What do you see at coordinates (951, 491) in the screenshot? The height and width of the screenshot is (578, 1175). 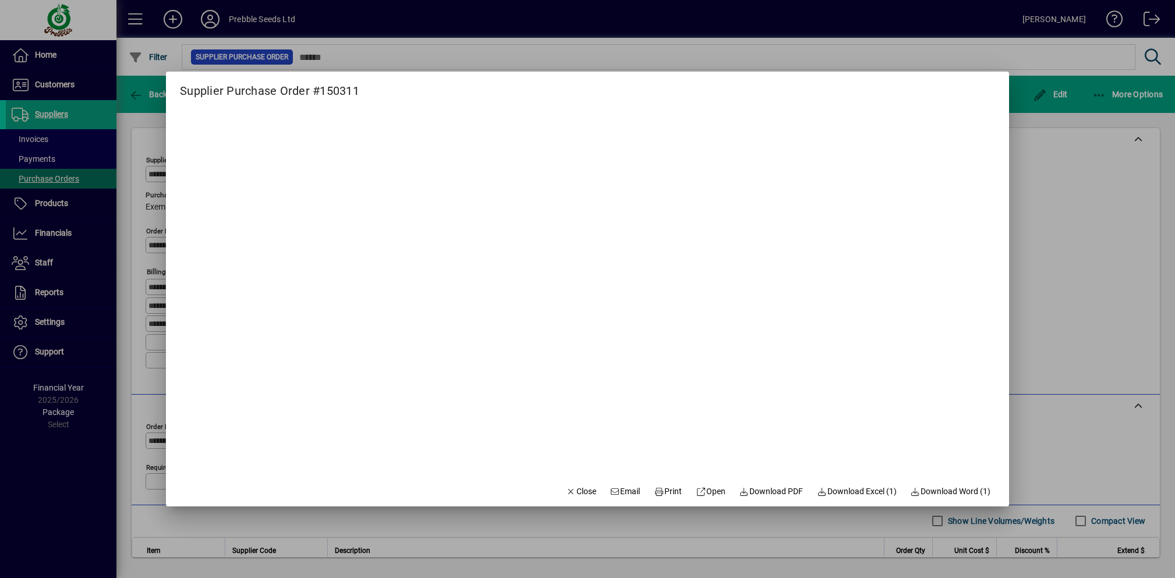 I see `span: Download Word (1)` at bounding box center [951, 491].